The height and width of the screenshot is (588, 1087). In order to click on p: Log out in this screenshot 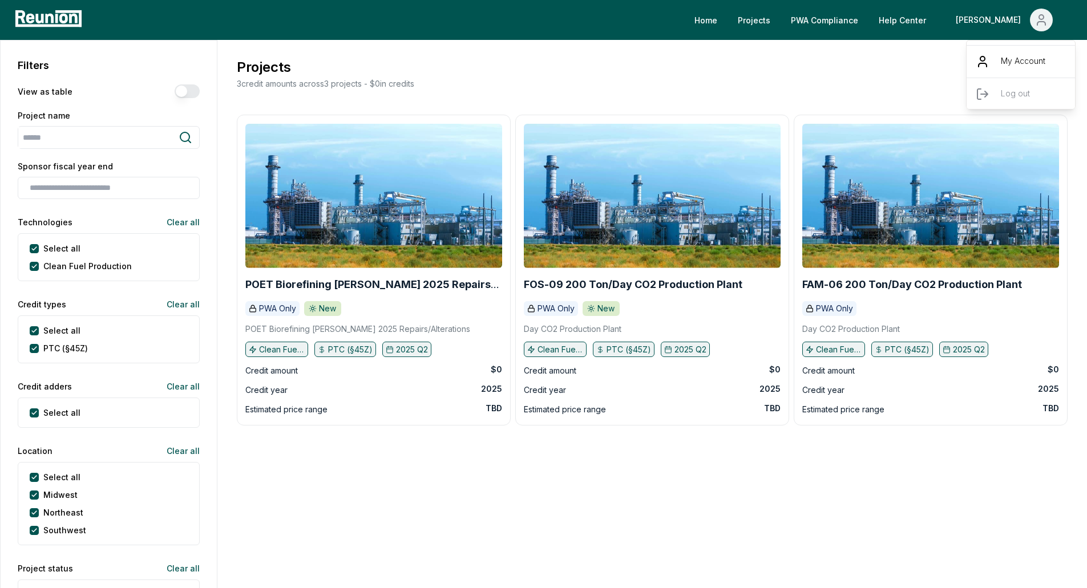, I will do `click(1015, 94)`.